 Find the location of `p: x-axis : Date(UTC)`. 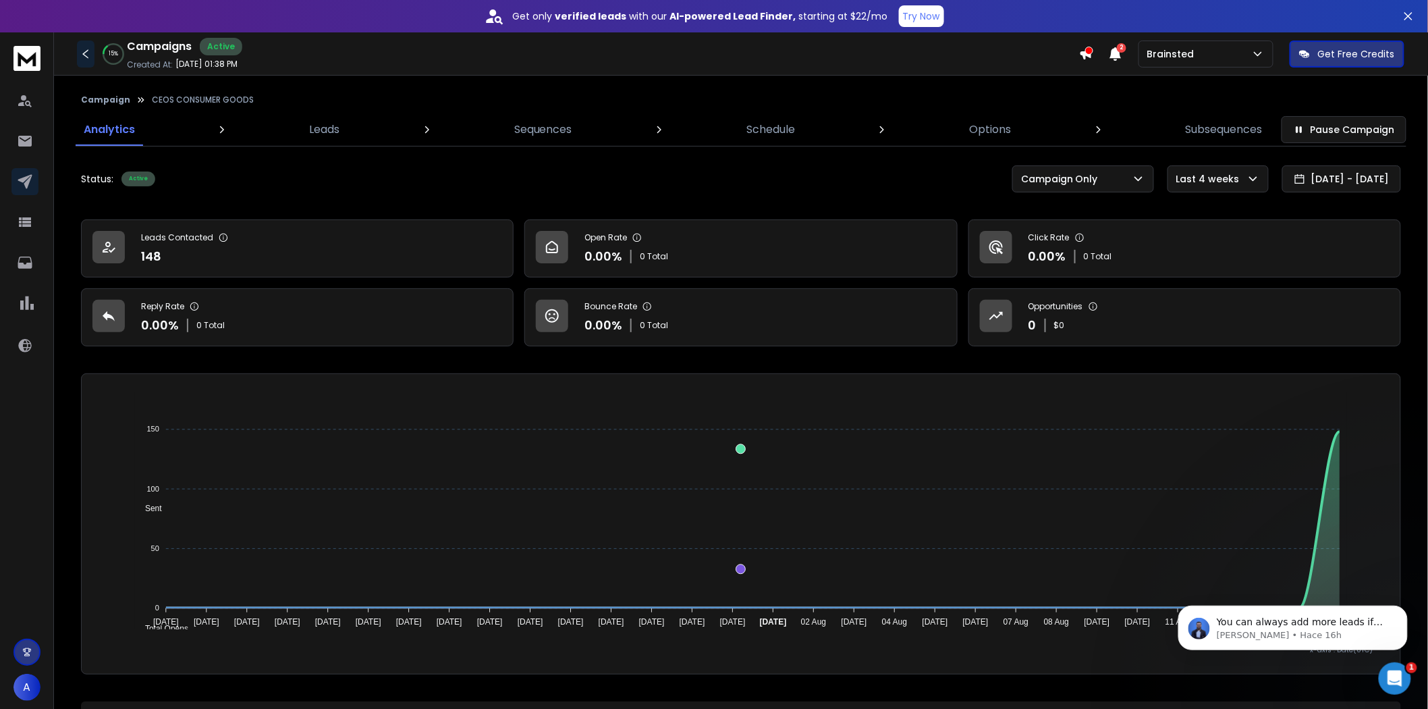

p: x-axis : Date(UTC) is located at coordinates (741, 649).